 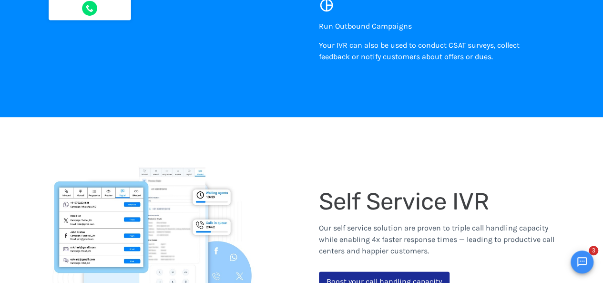 I want to click on span: Your IVR can also be used to conduct CSAT surveys, collect feedback or notify customers about off..., so click(x=419, y=51).